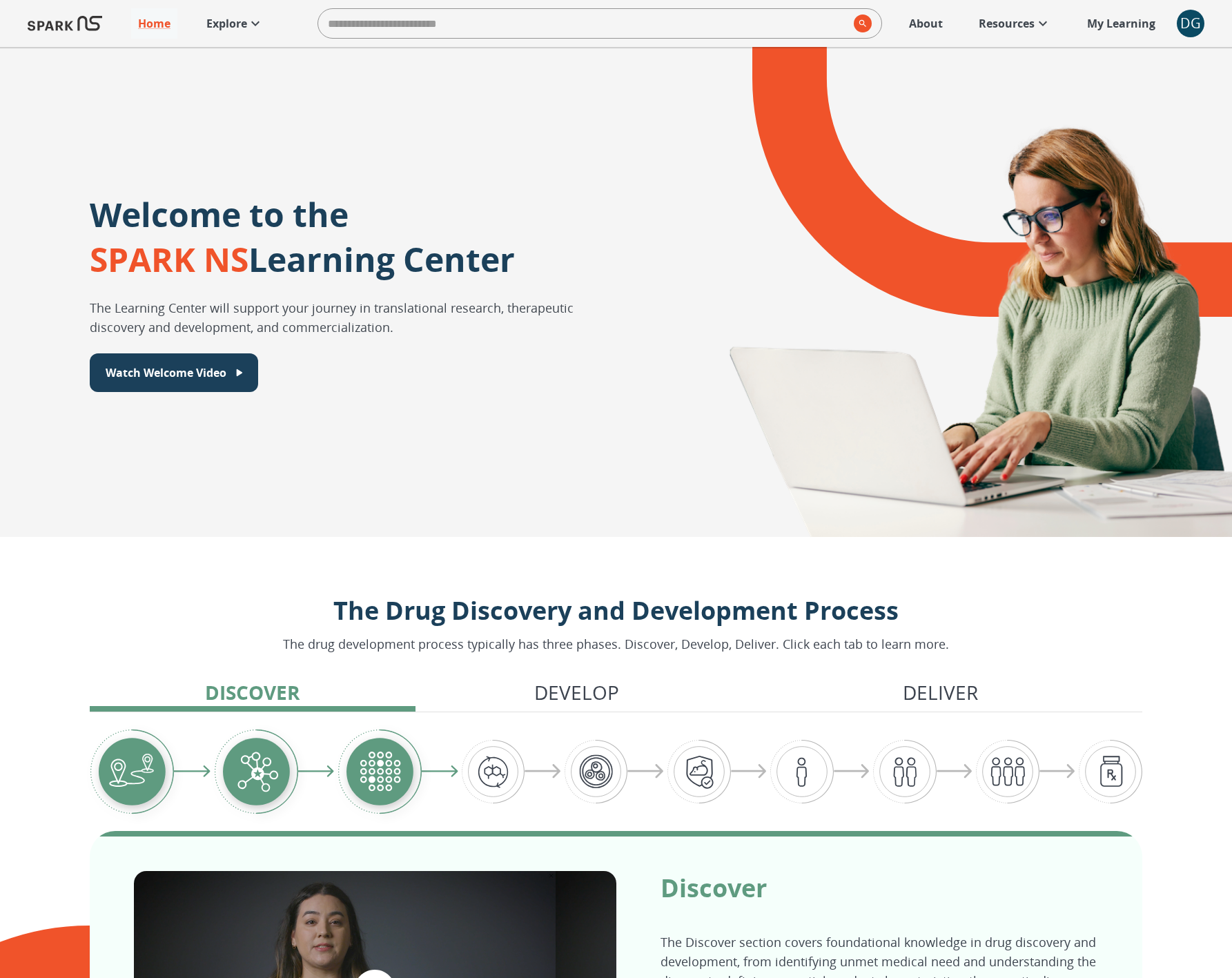 This screenshot has width=1232, height=978. I want to click on button: Watch Welcome Video, so click(174, 373).